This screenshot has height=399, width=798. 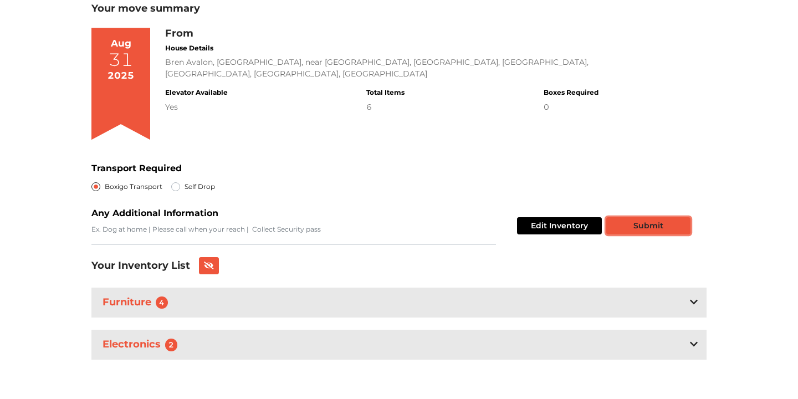 I want to click on h4: Total Items, so click(x=385, y=93).